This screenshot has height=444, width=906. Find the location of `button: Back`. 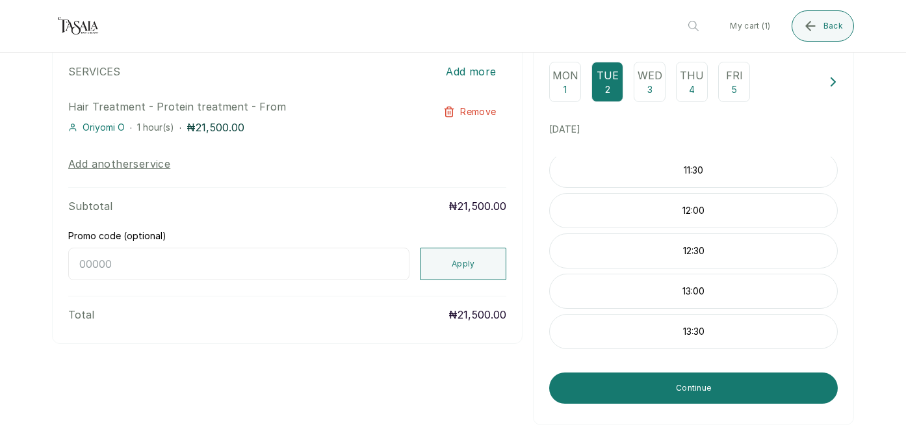

button: Back is located at coordinates (823, 26).